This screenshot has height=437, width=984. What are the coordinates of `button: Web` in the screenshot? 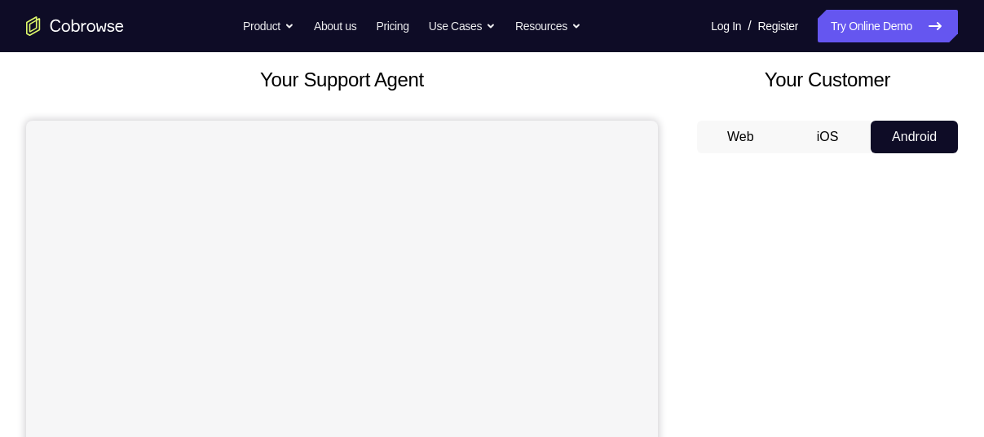 It's located at (740, 137).